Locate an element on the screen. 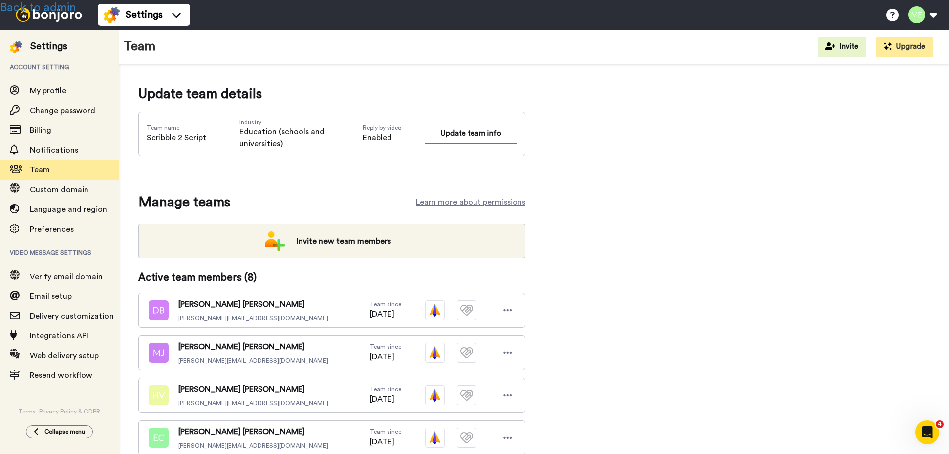 The width and height of the screenshot is (949, 454). span: Team name is located at coordinates (177, 128).